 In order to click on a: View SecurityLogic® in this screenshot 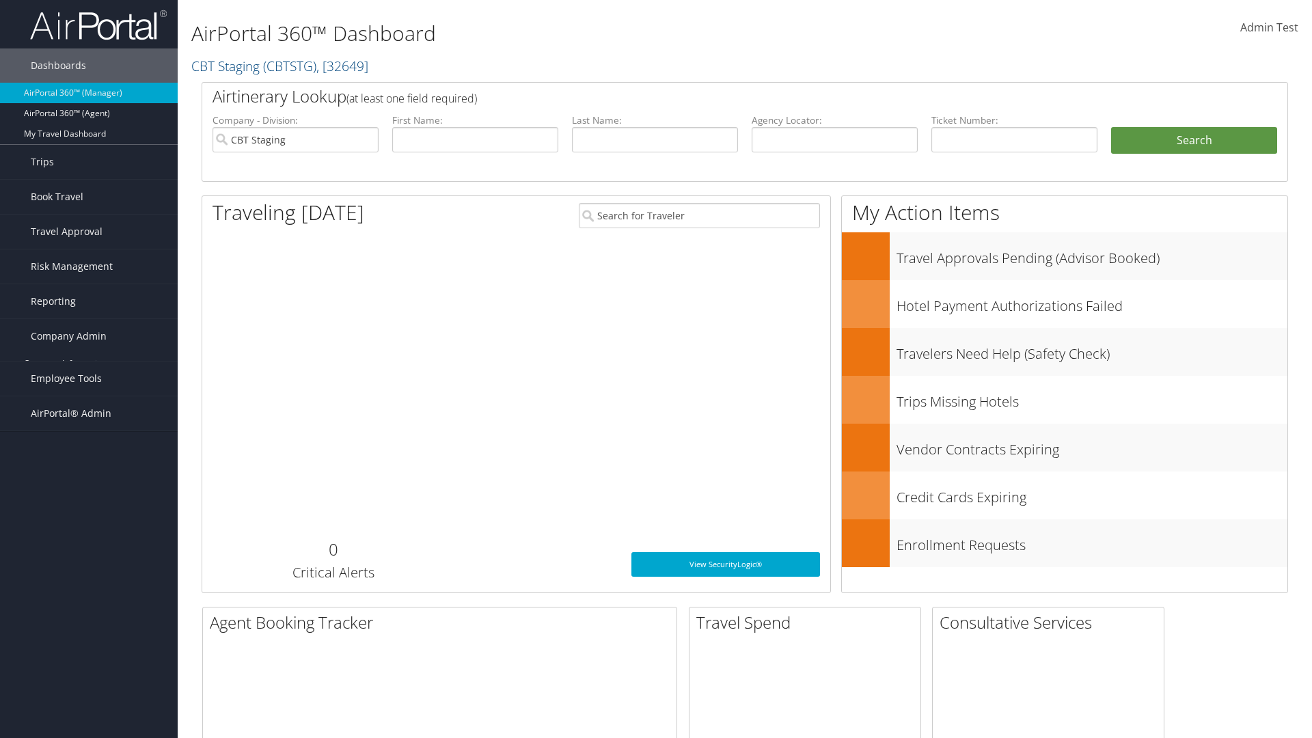, I will do `click(726, 565)`.